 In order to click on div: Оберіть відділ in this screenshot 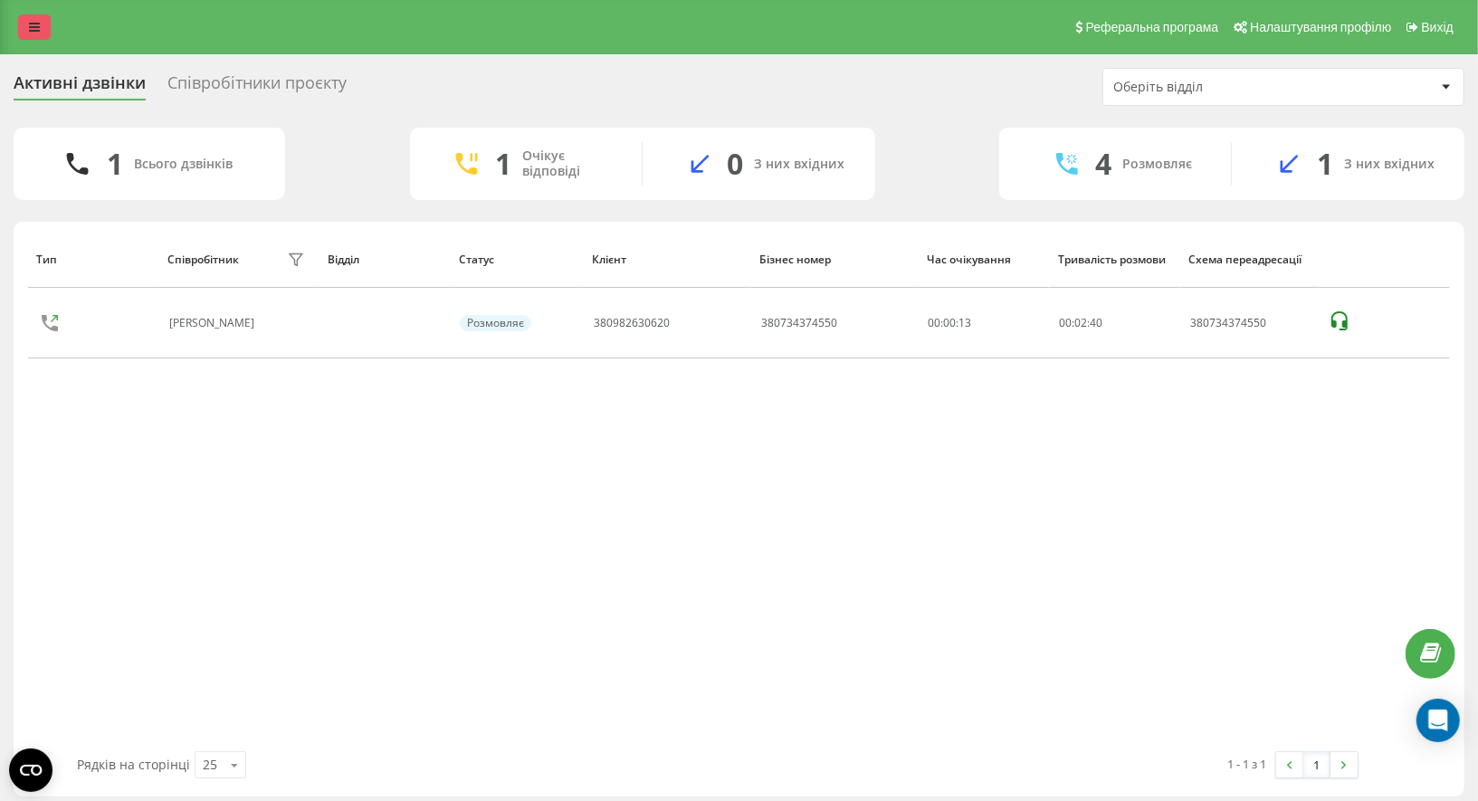, I will do `click(1221, 87)`.